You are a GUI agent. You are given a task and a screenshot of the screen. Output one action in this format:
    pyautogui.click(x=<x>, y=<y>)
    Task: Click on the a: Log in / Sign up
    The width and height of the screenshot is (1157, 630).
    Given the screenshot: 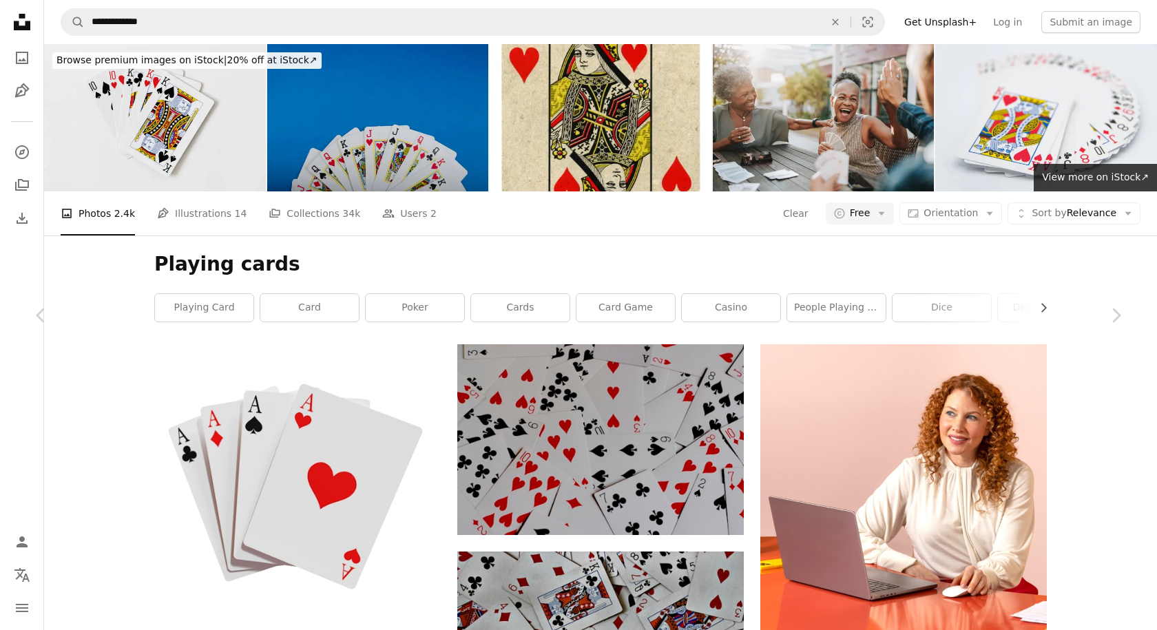 What is the action you would take?
    pyautogui.click(x=22, y=542)
    